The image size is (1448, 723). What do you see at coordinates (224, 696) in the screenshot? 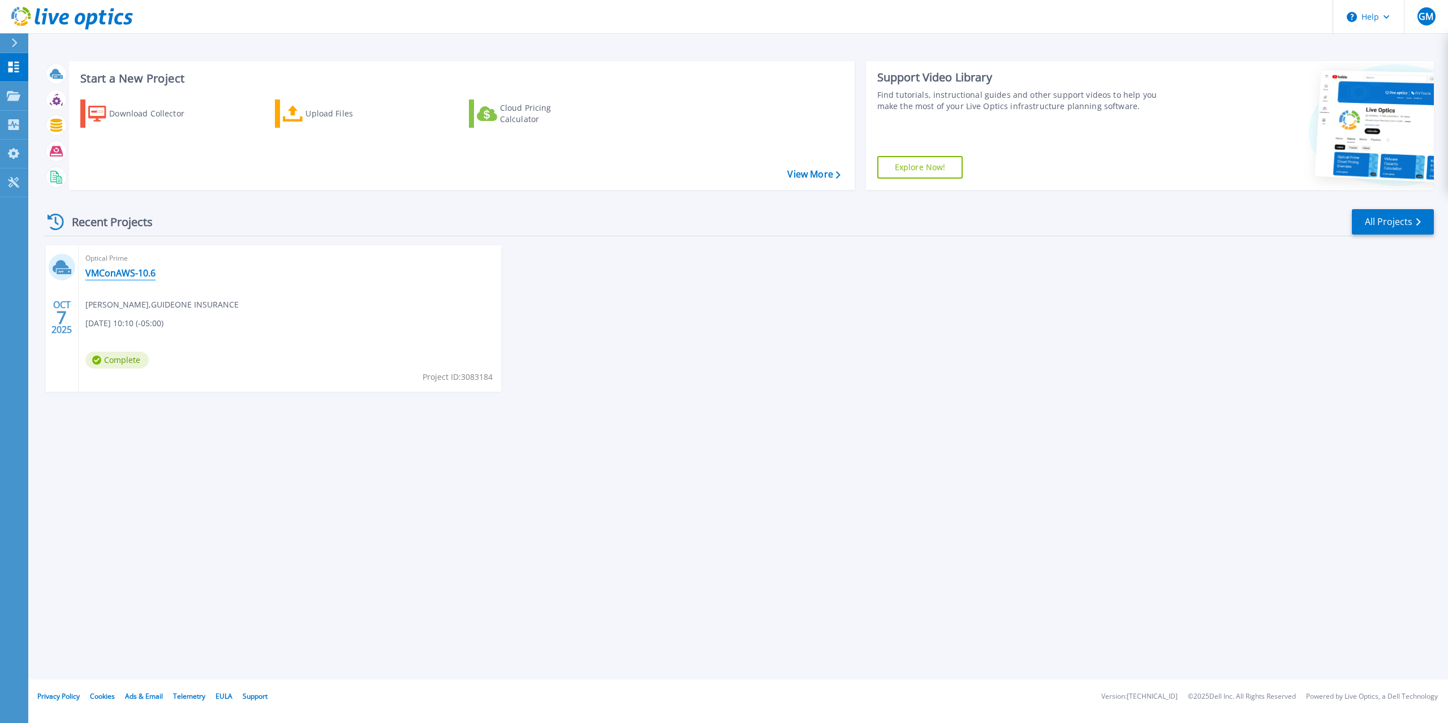
I see `a: EULA` at bounding box center [224, 696].